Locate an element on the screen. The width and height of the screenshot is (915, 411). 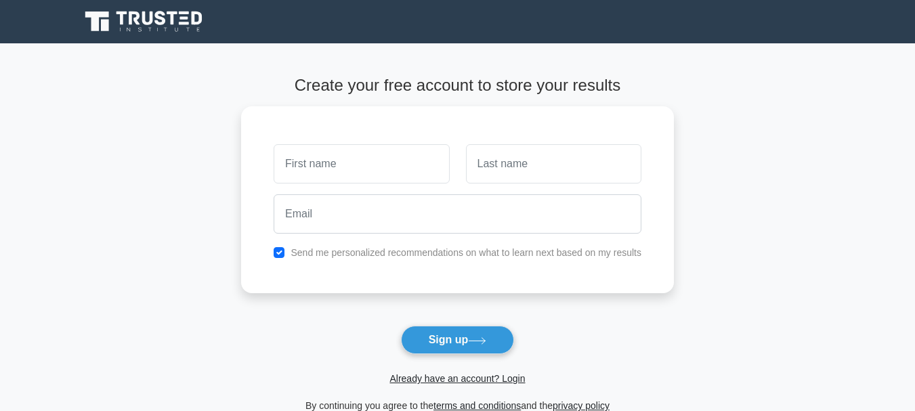
input: Last name is located at coordinates (553, 164).